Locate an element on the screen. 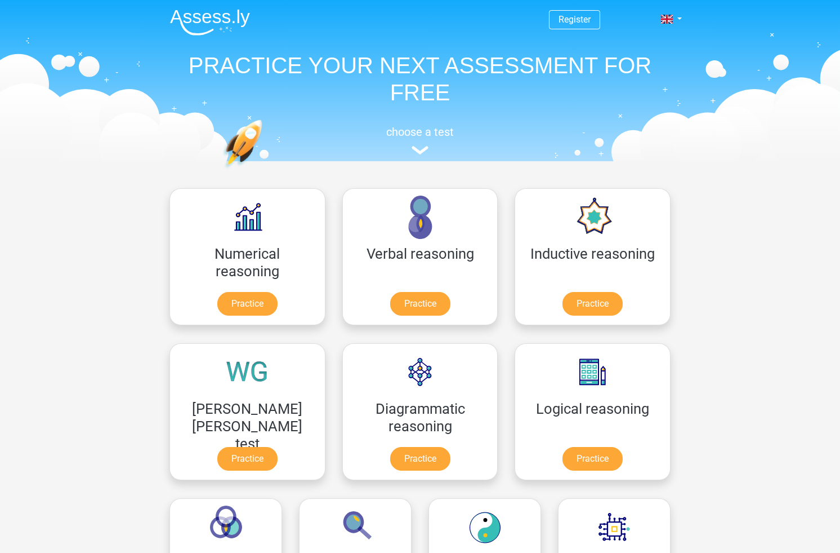  h5: choose a test is located at coordinates (420, 132).